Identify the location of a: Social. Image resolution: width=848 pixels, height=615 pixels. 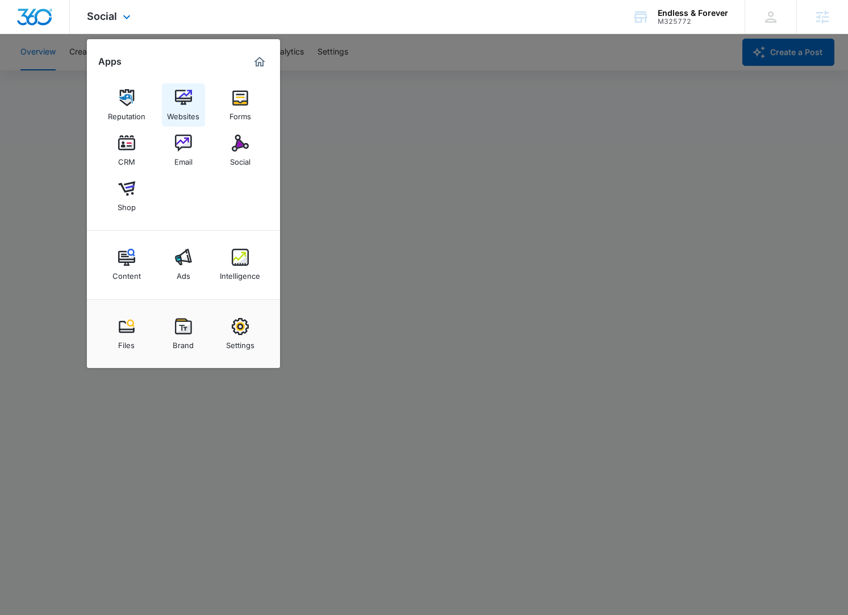
(240, 150).